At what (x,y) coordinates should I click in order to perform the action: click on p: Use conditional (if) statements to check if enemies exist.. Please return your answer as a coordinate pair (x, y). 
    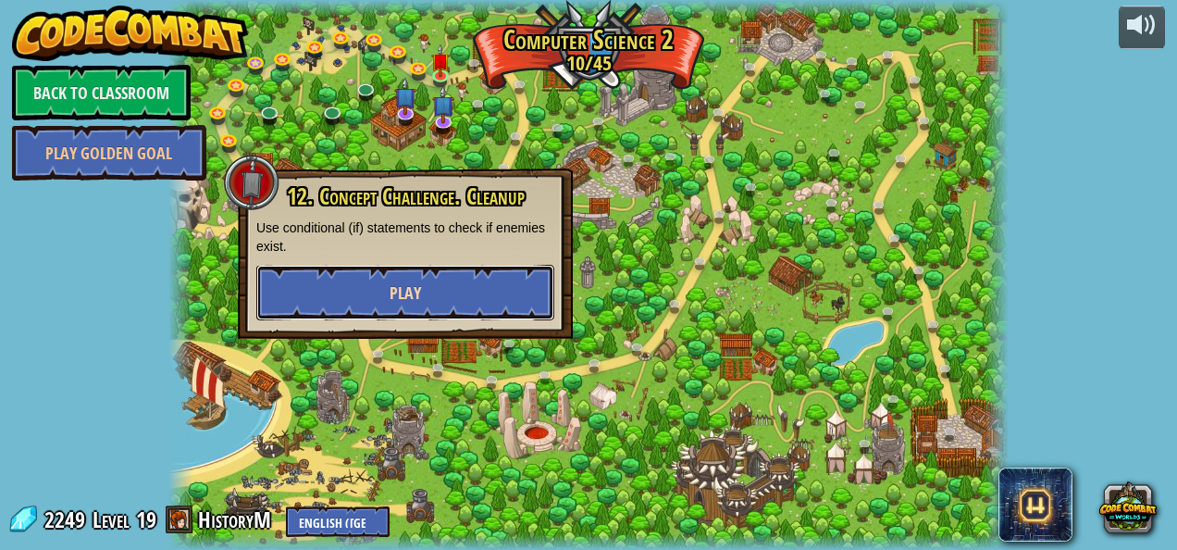
    Looking at the image, I should click on (405, 237).